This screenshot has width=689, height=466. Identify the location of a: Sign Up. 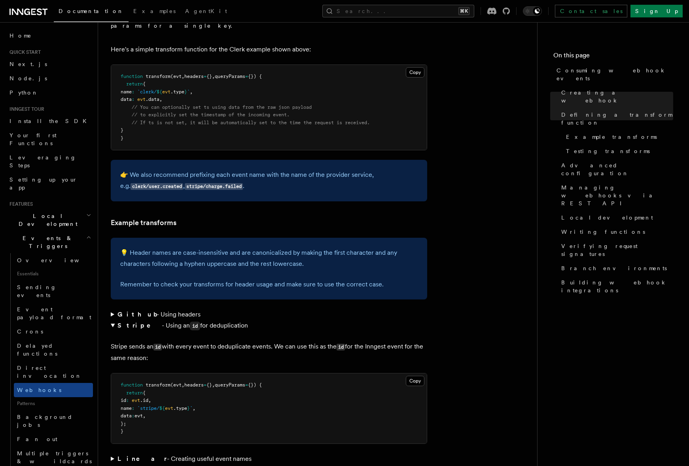
(657, 11).